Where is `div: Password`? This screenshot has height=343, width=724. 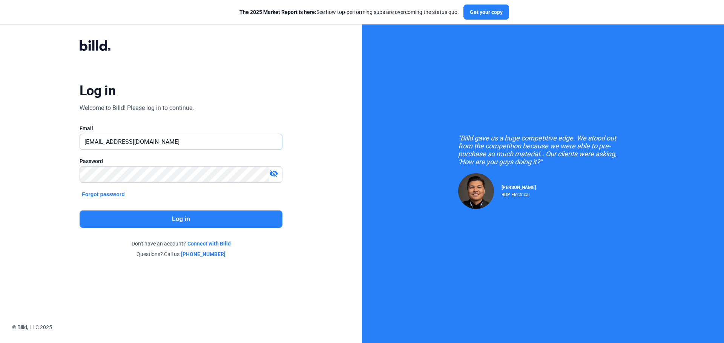 div: Password is located at coordinates (181, 161).